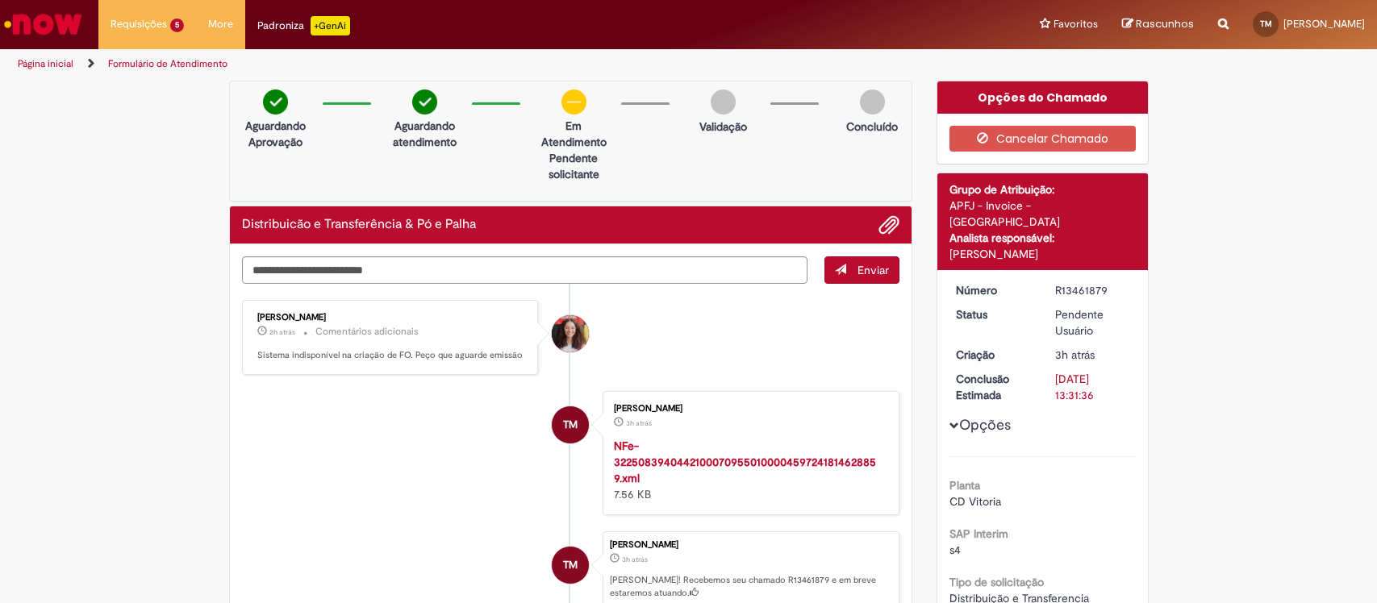  Describe the element at coordinates (303, 26) in the screenshot. I see `div: Padroniza` at that location.